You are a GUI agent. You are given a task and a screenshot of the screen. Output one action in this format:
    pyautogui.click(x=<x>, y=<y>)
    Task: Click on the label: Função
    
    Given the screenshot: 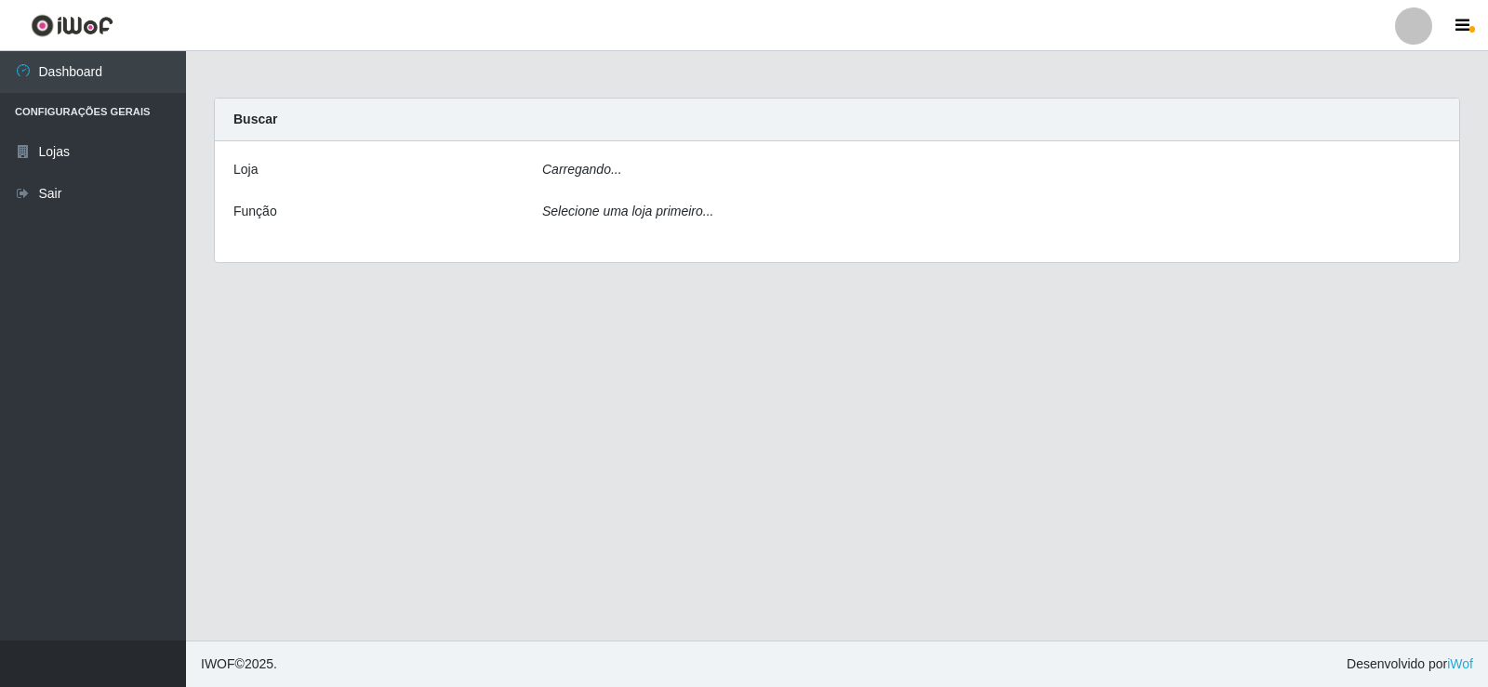 What is the action you would take?
    pyautogui.click(x=255, y=211)
    